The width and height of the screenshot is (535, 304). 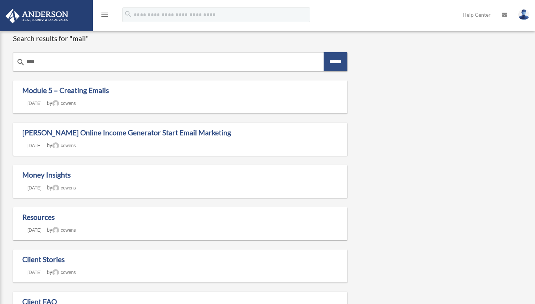 What do you see at coordinates (105, 16) in the screenshot?
I see `a: menu` at bounding box center [105, 16].